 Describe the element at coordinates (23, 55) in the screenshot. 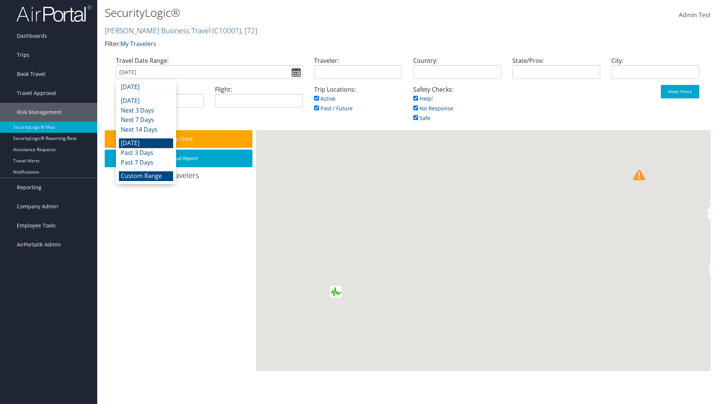

I see `span: Trips` at that location.